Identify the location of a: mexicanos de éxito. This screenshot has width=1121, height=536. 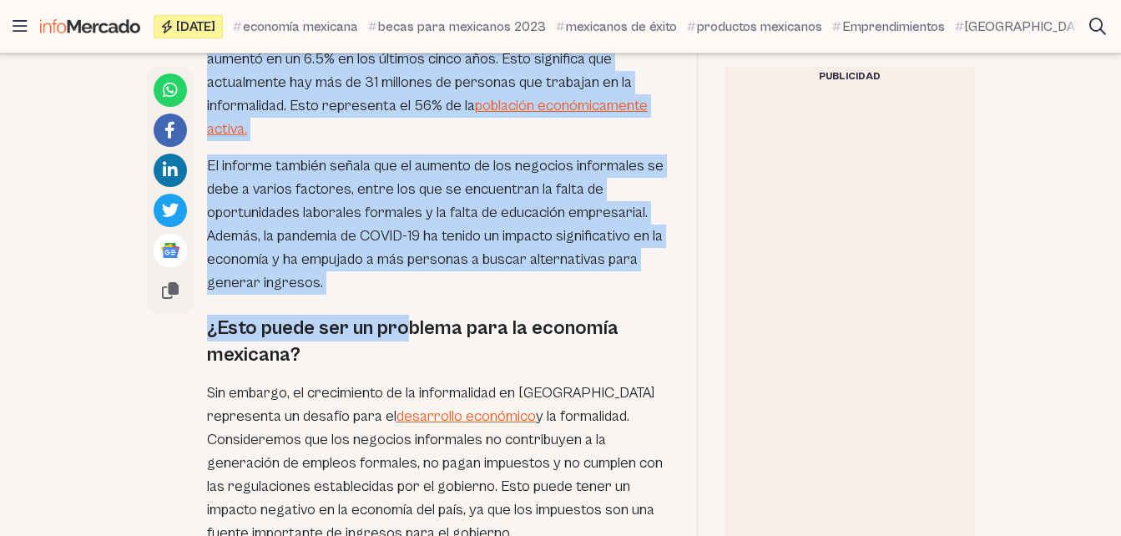
(616, 27).